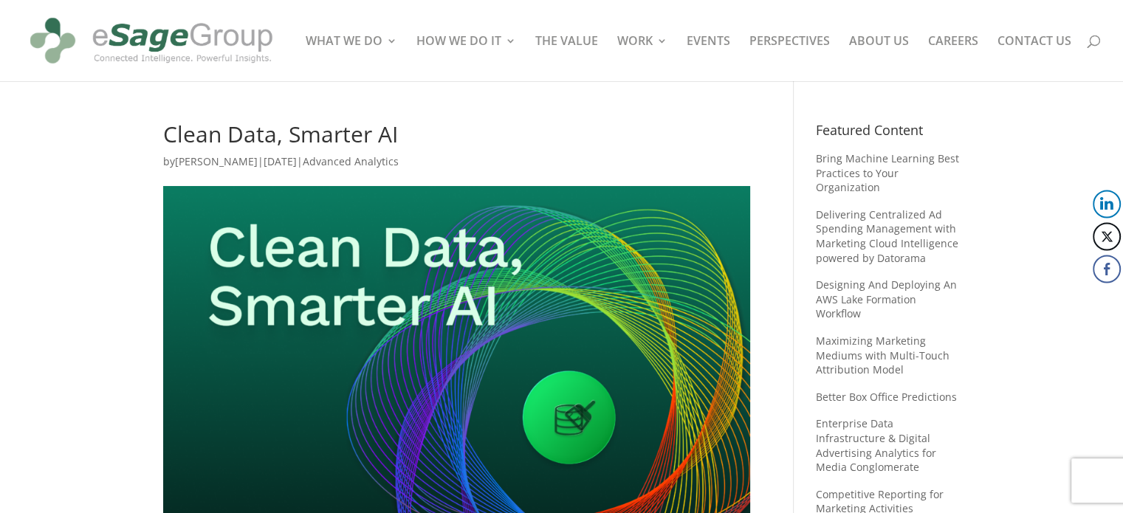 The width and height of the screenshot is (1123, 513). What do you see at coordinates (953, 58) in the screenshot?
I see `a: CAREERS` at bounding box center [953, 58].